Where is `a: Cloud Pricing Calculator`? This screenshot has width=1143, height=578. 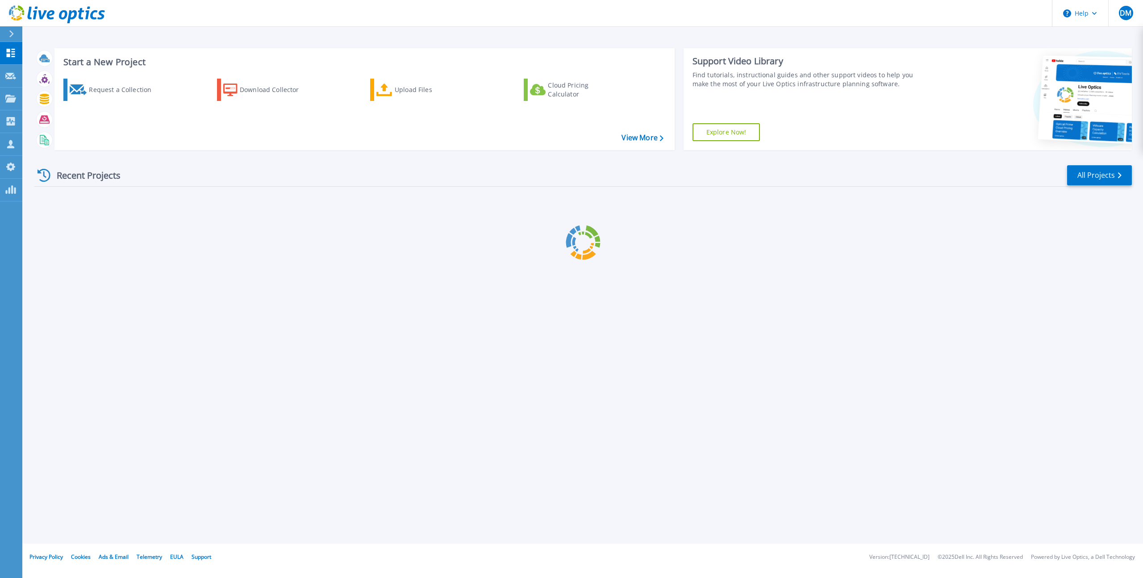
a: Cloud Pricing Calculator is located at coordinates (573, 90).